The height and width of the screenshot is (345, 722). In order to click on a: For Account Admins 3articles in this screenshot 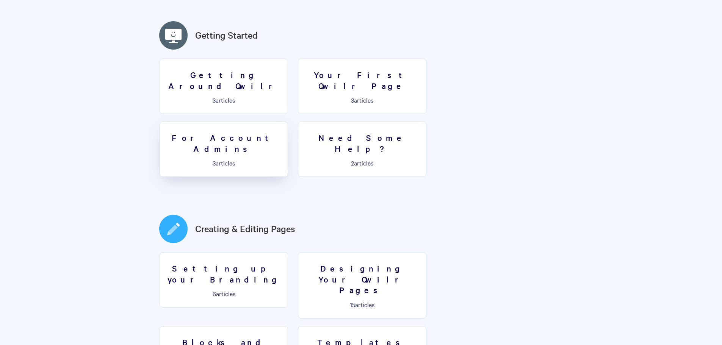, I will do `click(224, 149)`.